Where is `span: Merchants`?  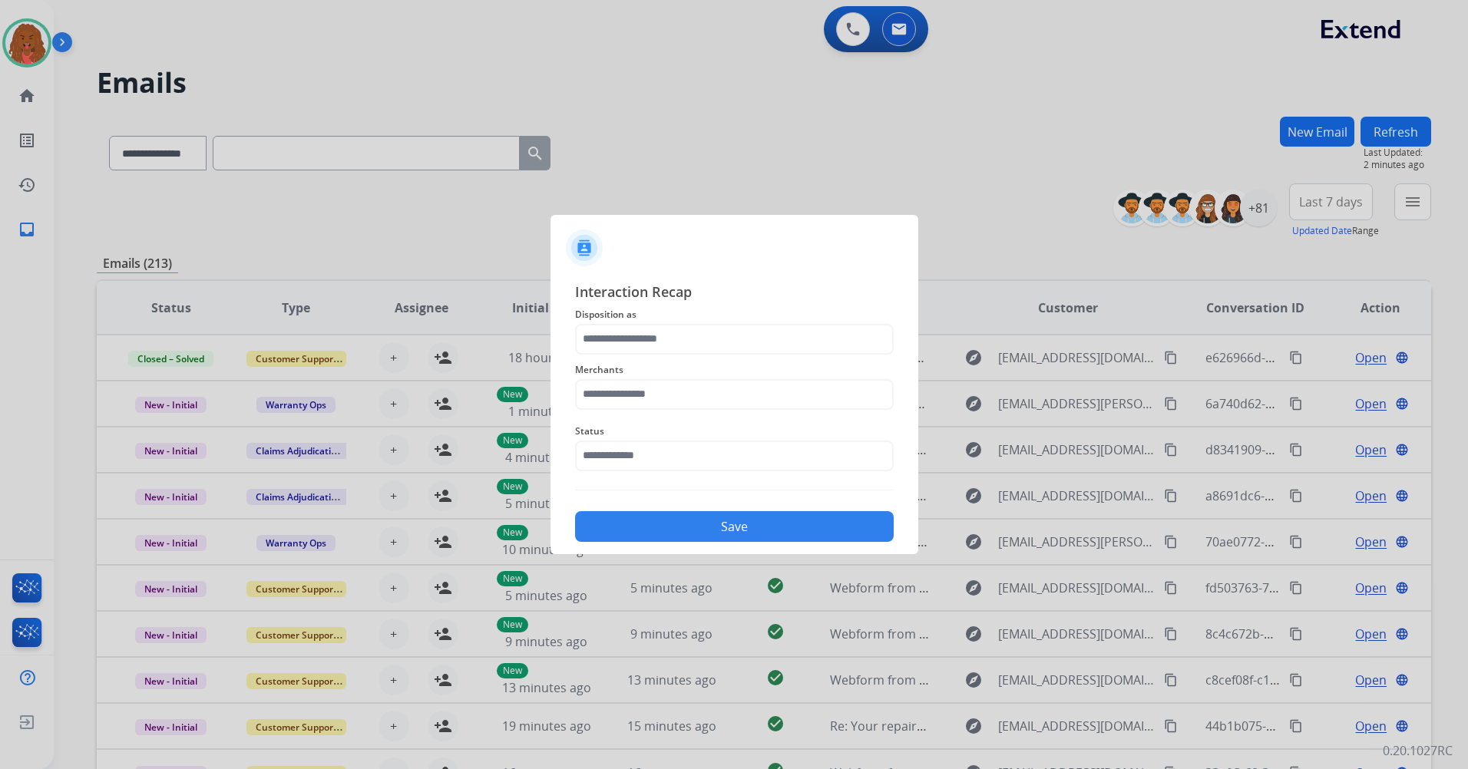 span: Merchants is located at coordinates (734, 370).